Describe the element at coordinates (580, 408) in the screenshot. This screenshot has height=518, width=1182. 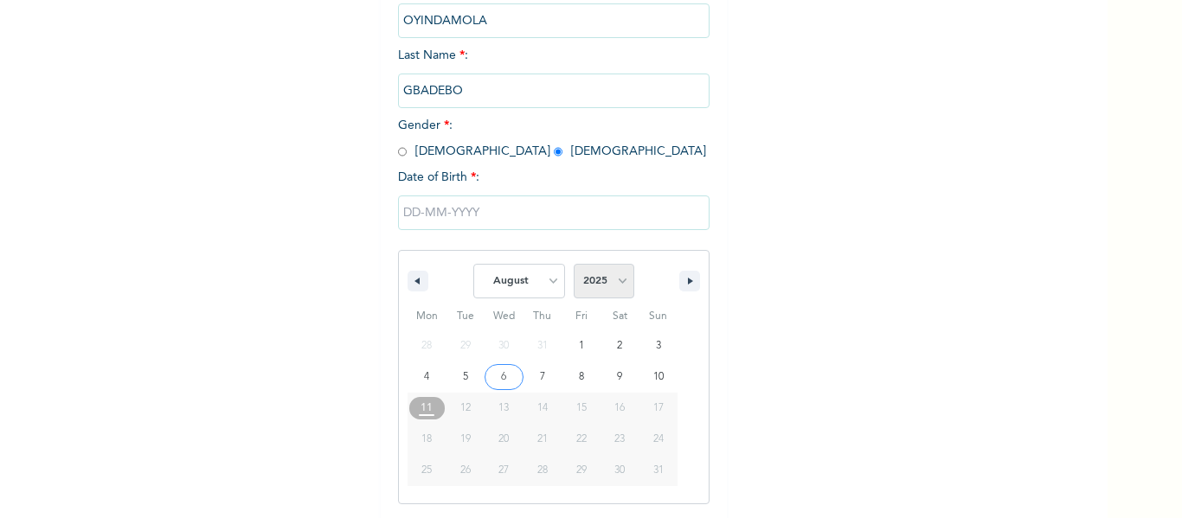
I see `button: 15` at that location.